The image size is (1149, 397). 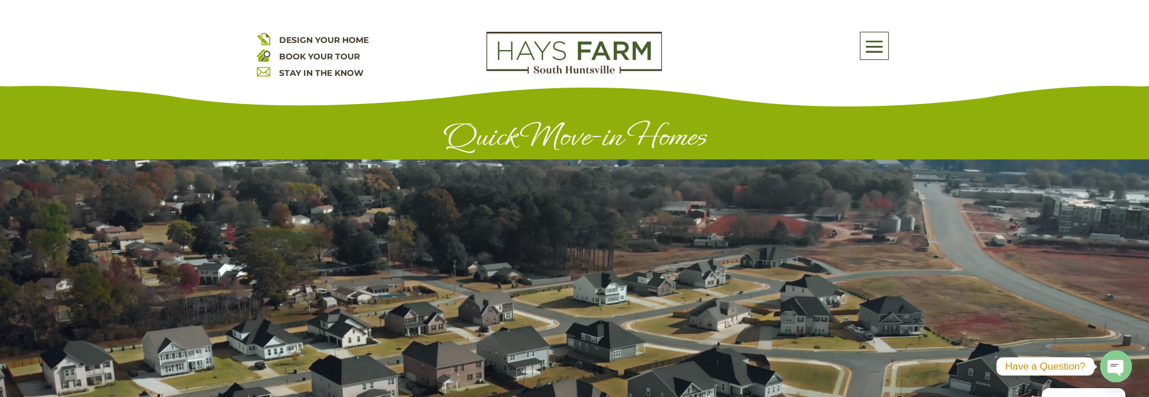 I want to click on img: book your home tour, so click(x=263, y=55).